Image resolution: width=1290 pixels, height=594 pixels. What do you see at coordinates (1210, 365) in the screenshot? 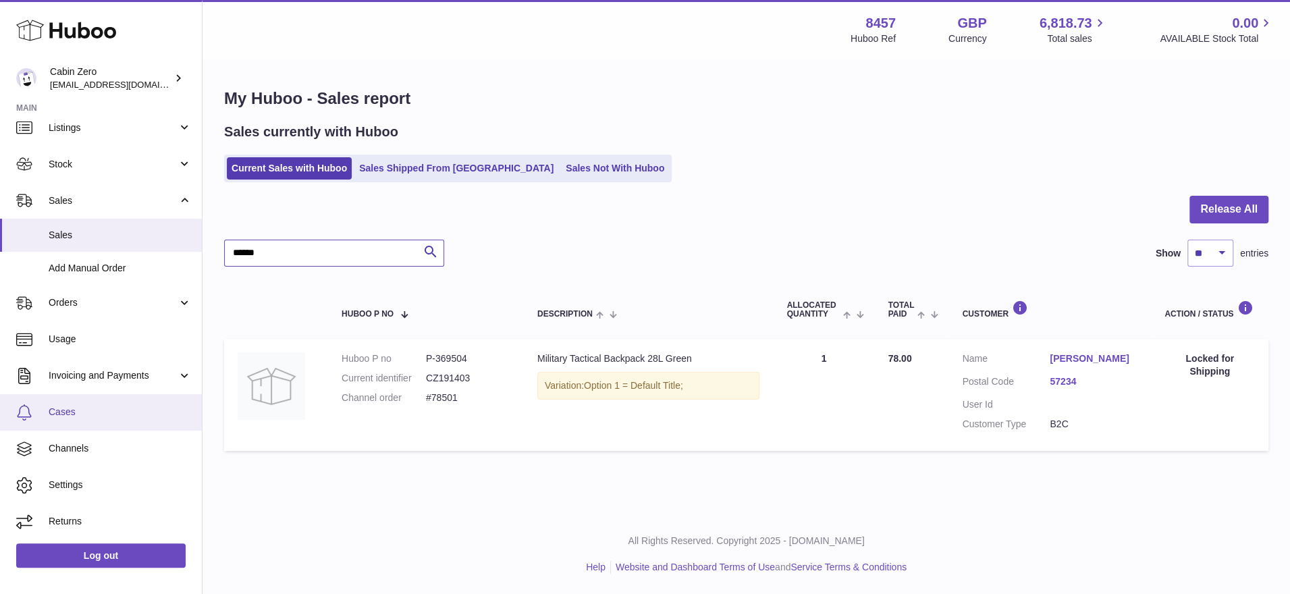
I see `div: Locked for Shipping` at bounding box center [1210, 365].